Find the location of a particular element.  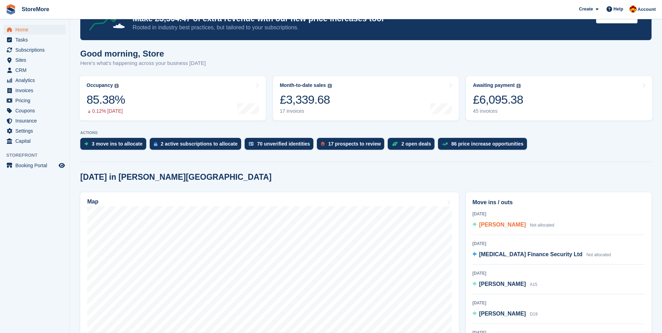

a: 3 move ins to allocate is located at coordinates (115, 146).